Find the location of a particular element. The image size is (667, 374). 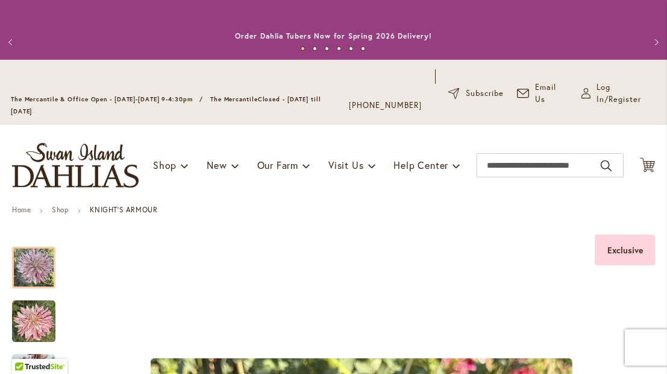

a: Subscribe is located at coordinates (475, 93).